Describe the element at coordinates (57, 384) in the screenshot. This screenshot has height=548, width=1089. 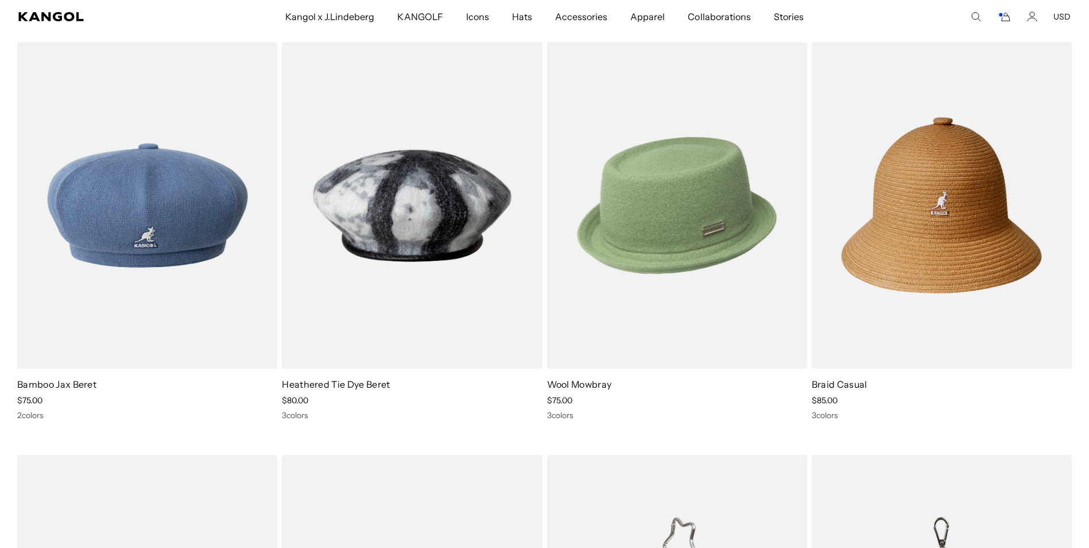
I see `a: Bamboo Jax Beret` at that location.